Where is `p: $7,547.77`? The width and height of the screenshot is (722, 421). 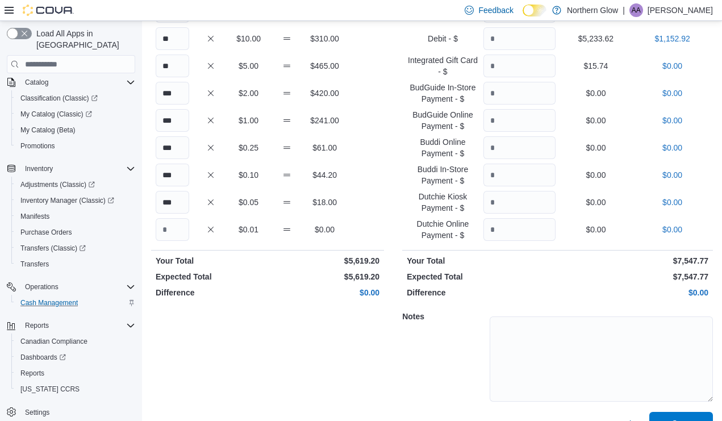
p: $7,547.77 is located at coordinates (634, 277).